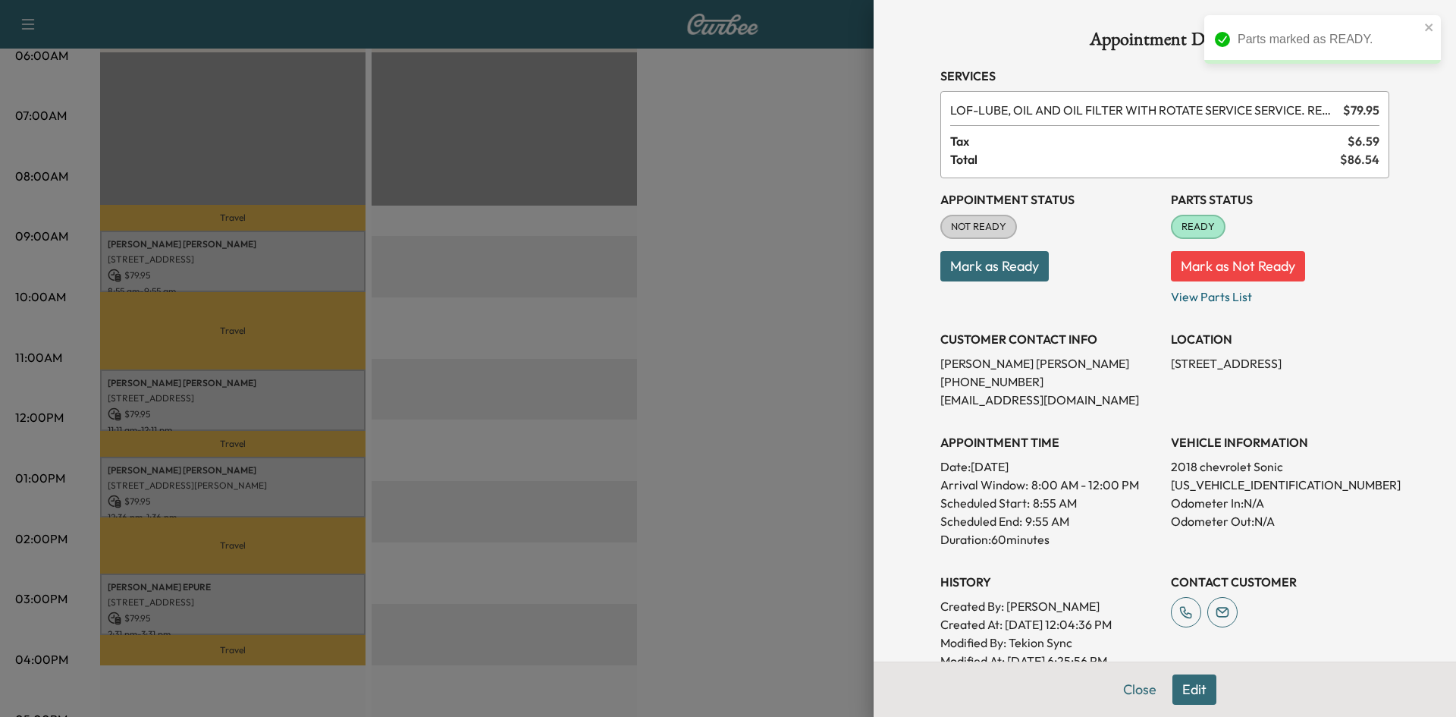 The width and height of the screenshot is (1456, 717). I want to click on span: $ 79.95, so click(1361, 110).